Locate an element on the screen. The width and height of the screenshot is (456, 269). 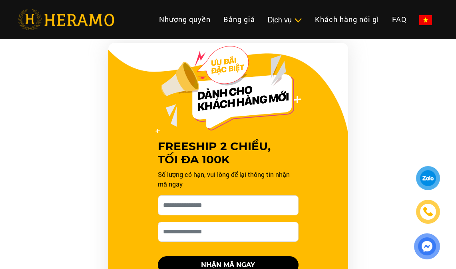
img: Offer Header is located at coordinates (228, 90).